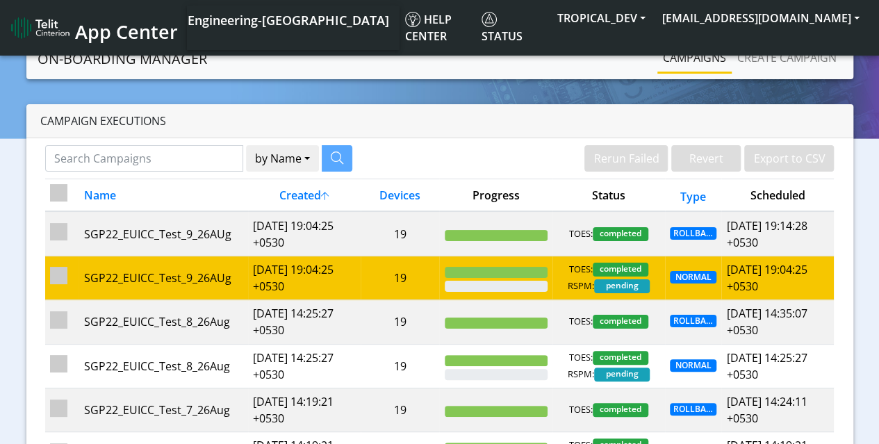 This screenshot has height=444, width=879. What do you see at coordinates (40, 28) in the screenshot?
I see `img: logo-telit-cinterion-gw-new.png` at bounding box center [40, 28].